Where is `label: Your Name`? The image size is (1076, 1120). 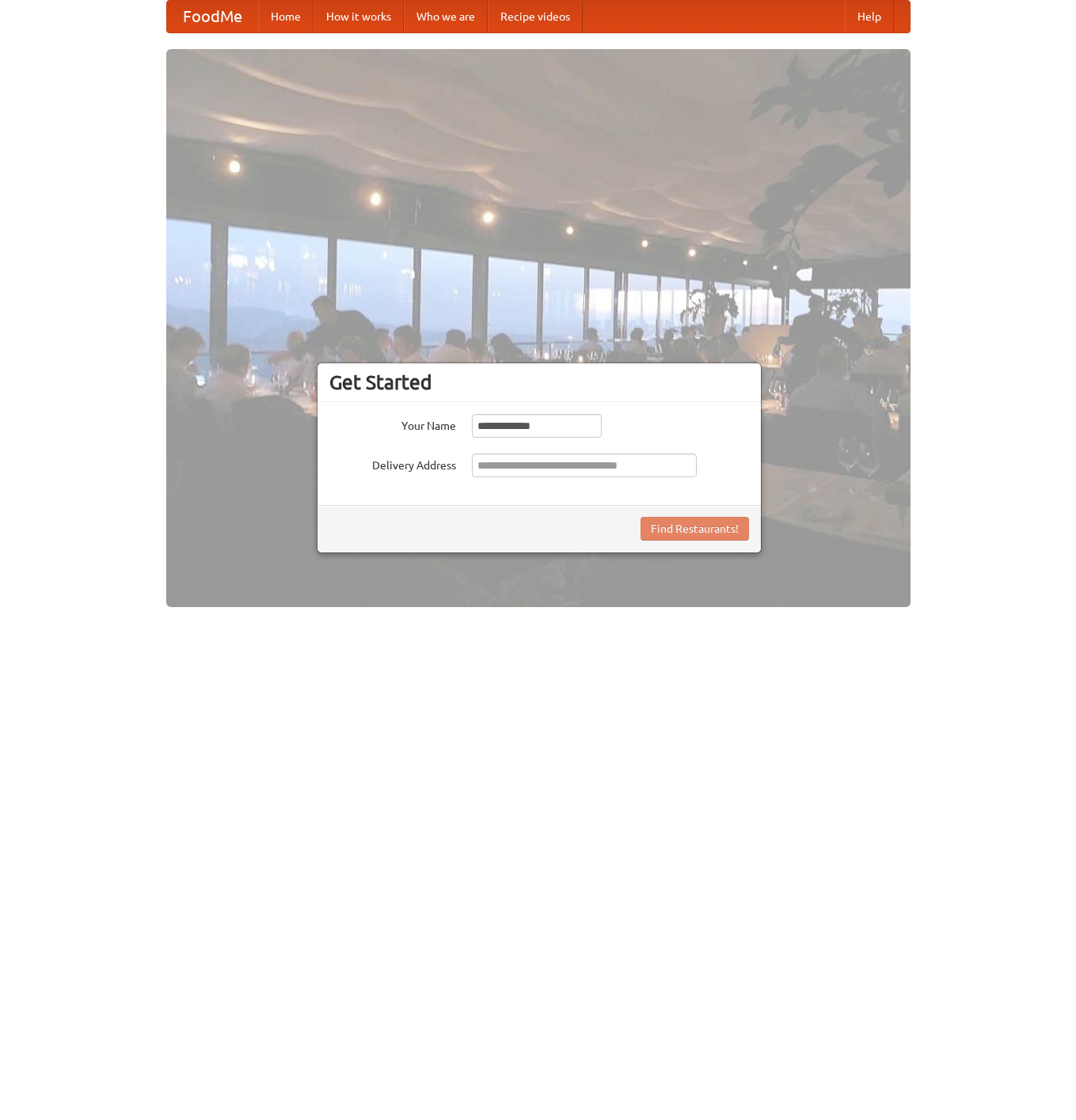 label: Your Name is located at coordinates (393, 424).